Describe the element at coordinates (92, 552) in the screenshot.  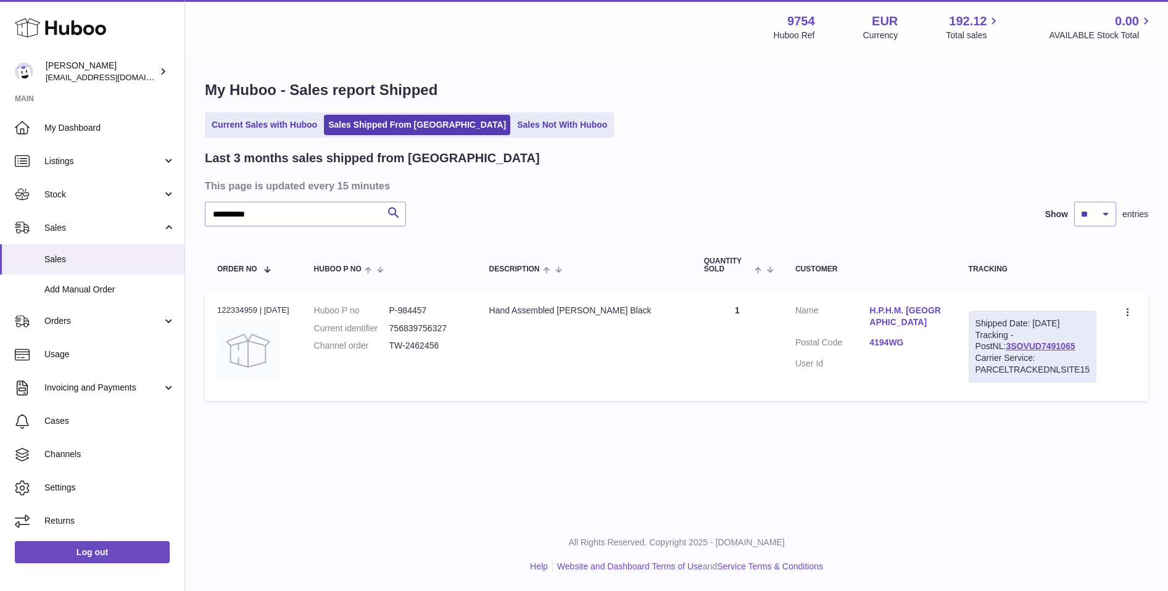
I see `a: Log out` at that location.